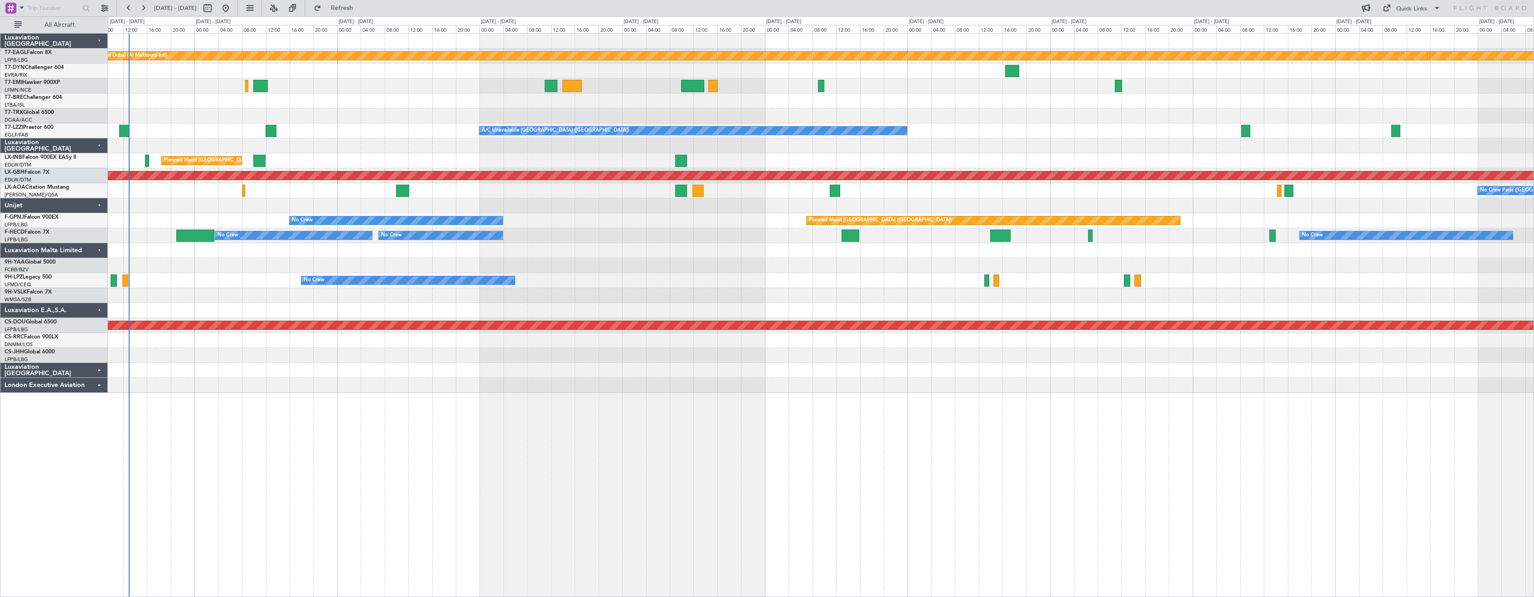 This screenshot has height=597, width=1534. What do you see at coordinates (40, 157) in the screenshot?
I see `a: LX-INBFalcon 900EX EASy II` at bounding box center [40, 157].